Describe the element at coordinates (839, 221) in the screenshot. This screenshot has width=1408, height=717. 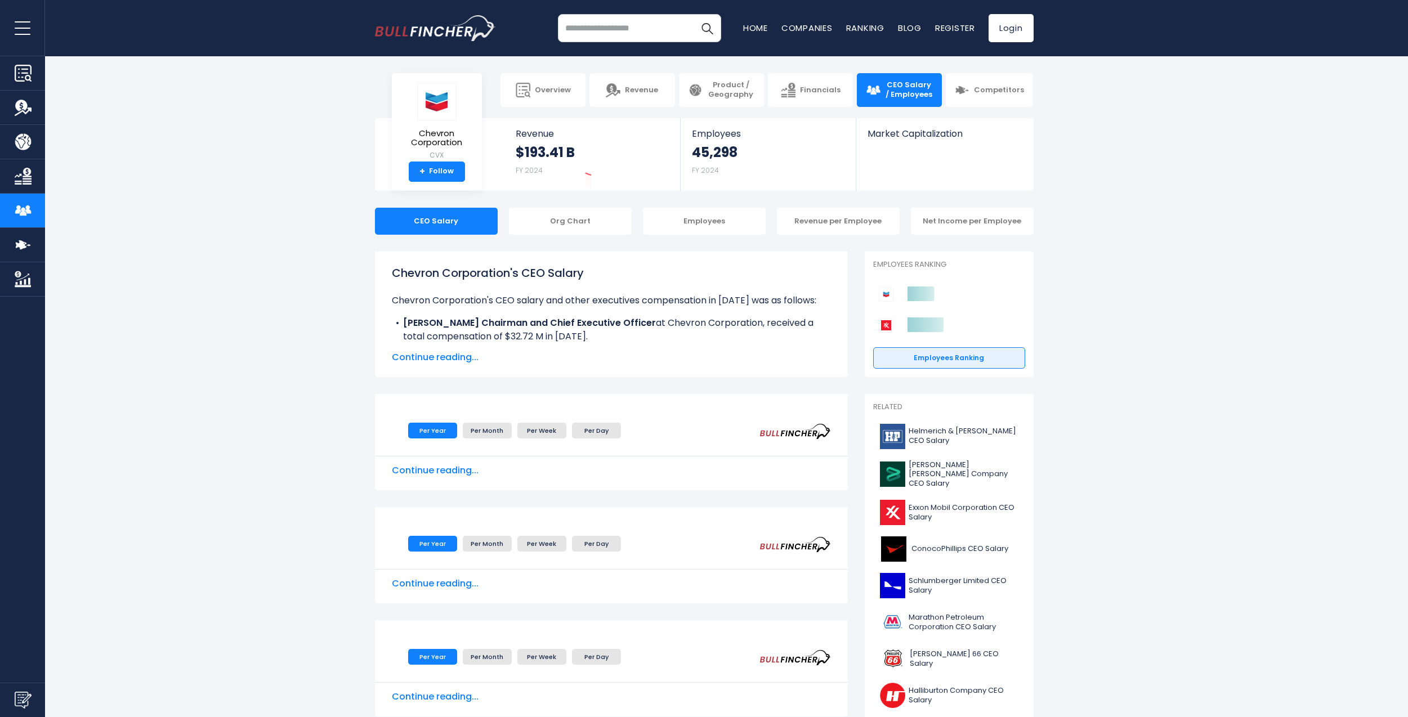
I see `div: Revenue per Employee` at that location.